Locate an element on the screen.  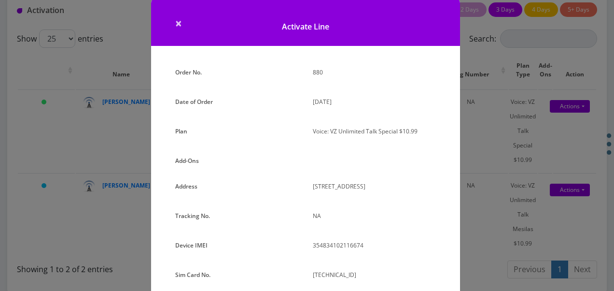
p: 880 is located at coordinates (374, 72).